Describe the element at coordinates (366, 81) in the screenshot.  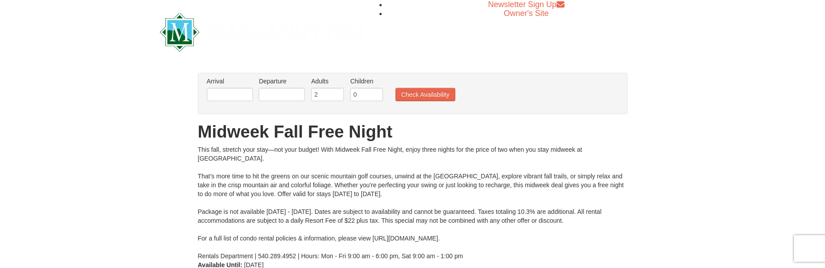
I see `label: Children` at that location.